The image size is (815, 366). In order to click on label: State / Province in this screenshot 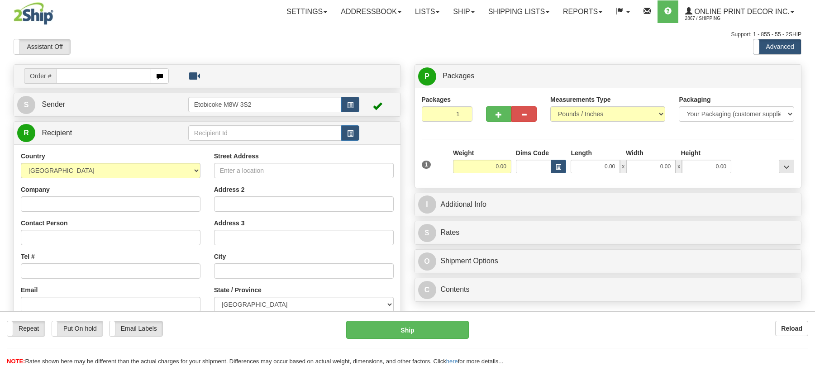, I will do `click(238, 290)`.